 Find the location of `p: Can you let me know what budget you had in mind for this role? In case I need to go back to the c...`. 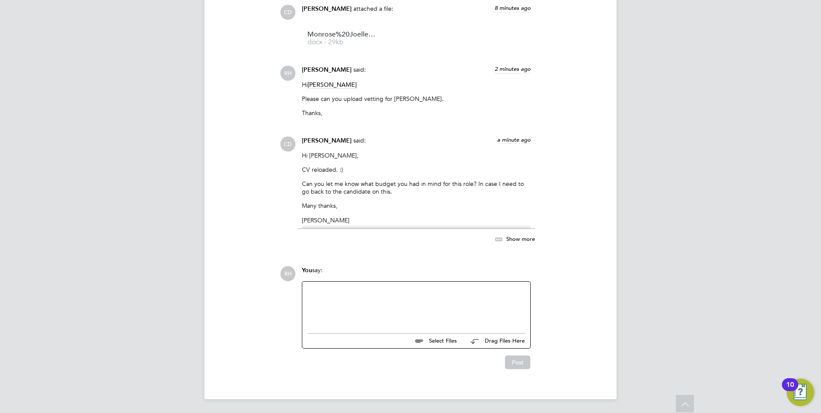

p: Can you let me know what budget you had in mind for this role? In case I need to go back to the c... is located at coordinates (416, 188).